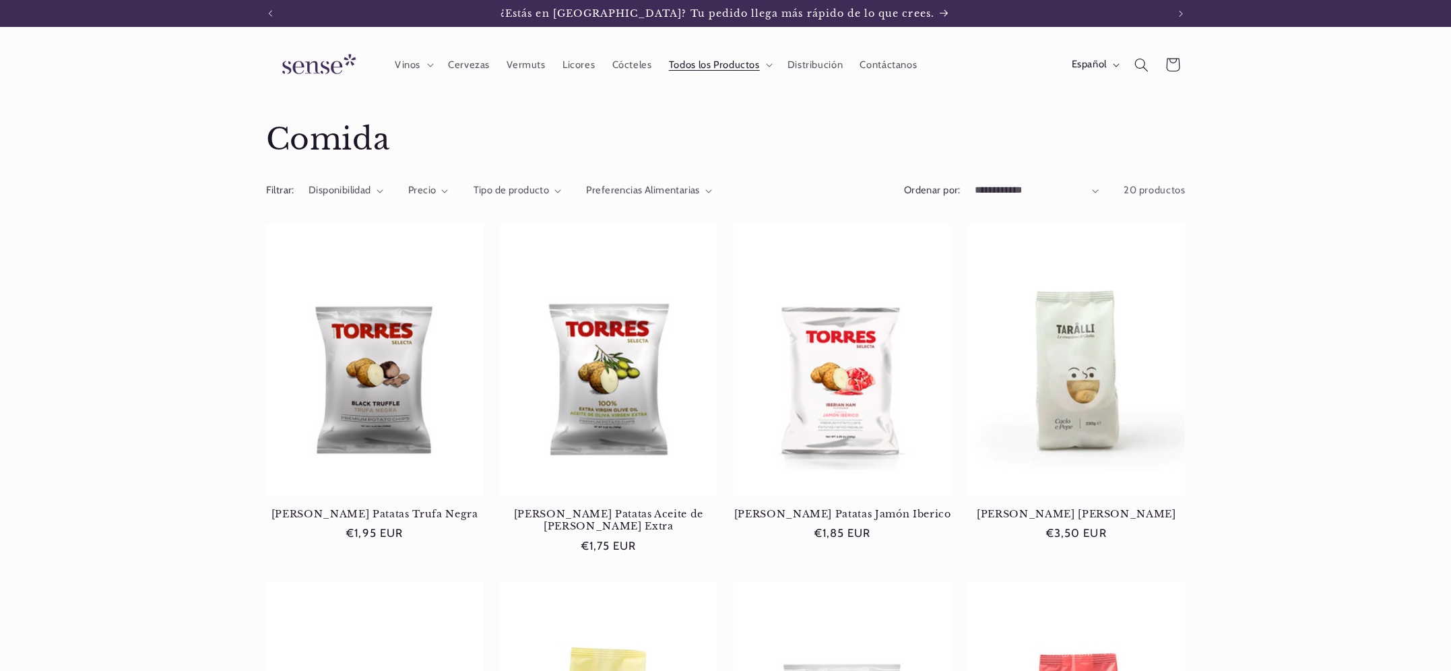 The height and width of the screenshot is (671, 1451). What do you see at coordinates (579, 65) in the screenshot?
I see `a: Licores` at bounding box center [579, 65].